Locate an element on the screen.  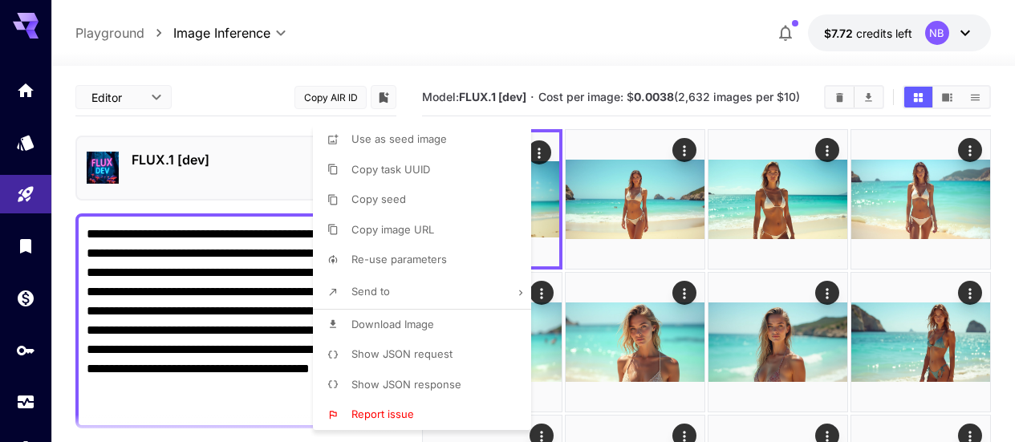
span: Send to is located at coordinates (371, 291).